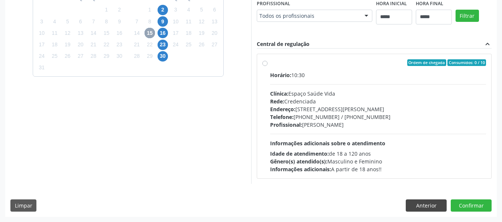  I want to click on span: segunda-feira, 22 de setembro de 2025, so click(150, 45).